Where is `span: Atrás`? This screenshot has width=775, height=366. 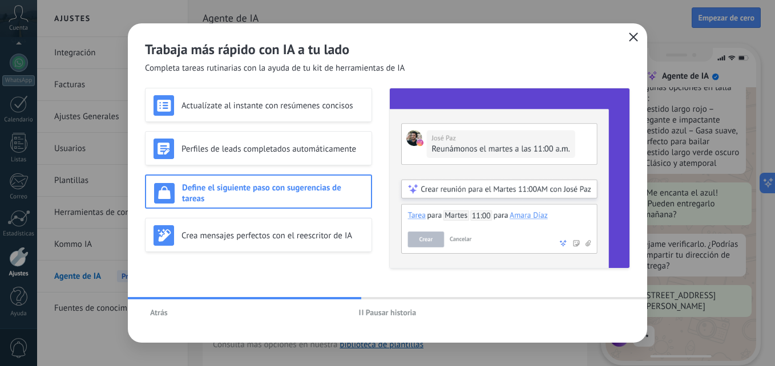
span: Atrás is located at coordinates (159, 313).